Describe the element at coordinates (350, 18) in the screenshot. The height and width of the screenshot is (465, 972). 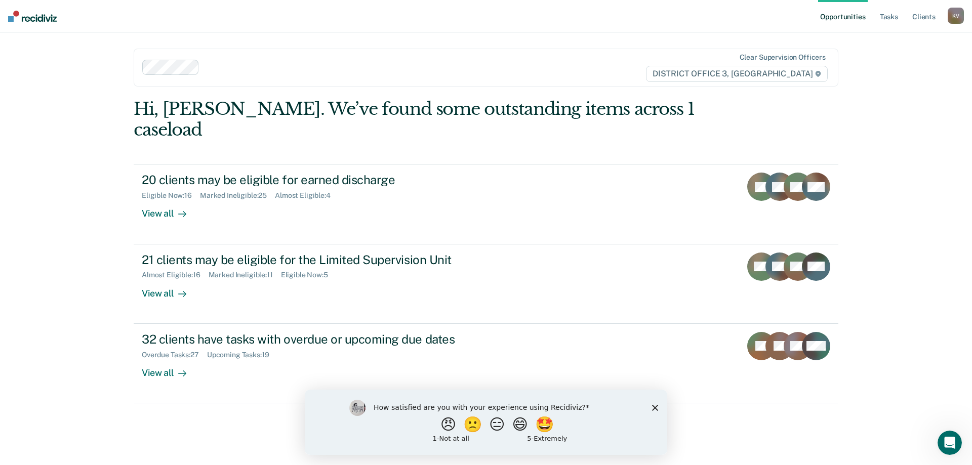
I see `div: Close survey` at that location.